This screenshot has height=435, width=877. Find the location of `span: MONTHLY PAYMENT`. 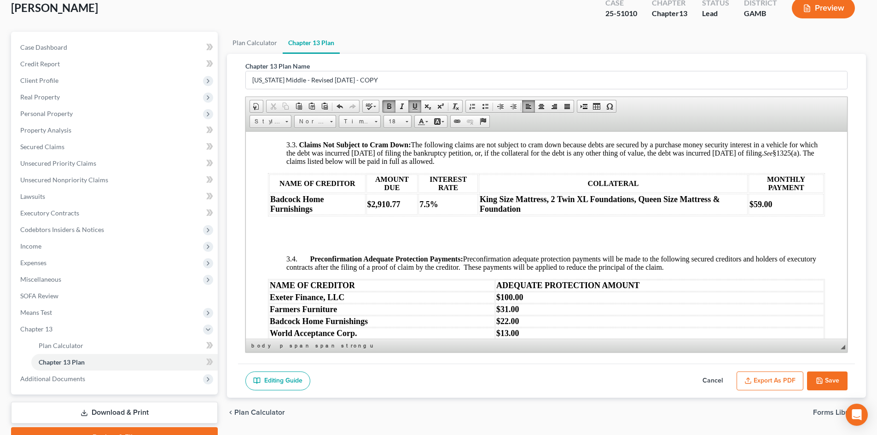

span: MONTHLY PAYMENT is located at coordinates (540, 52).